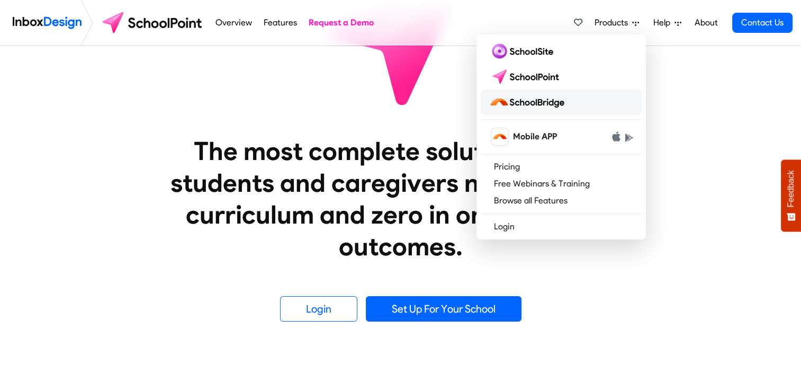 This screenshot has height=391, width=801. Describe the element at coordinates (763, 23) in the screenshot. I see `a: Contact Us` at that location.